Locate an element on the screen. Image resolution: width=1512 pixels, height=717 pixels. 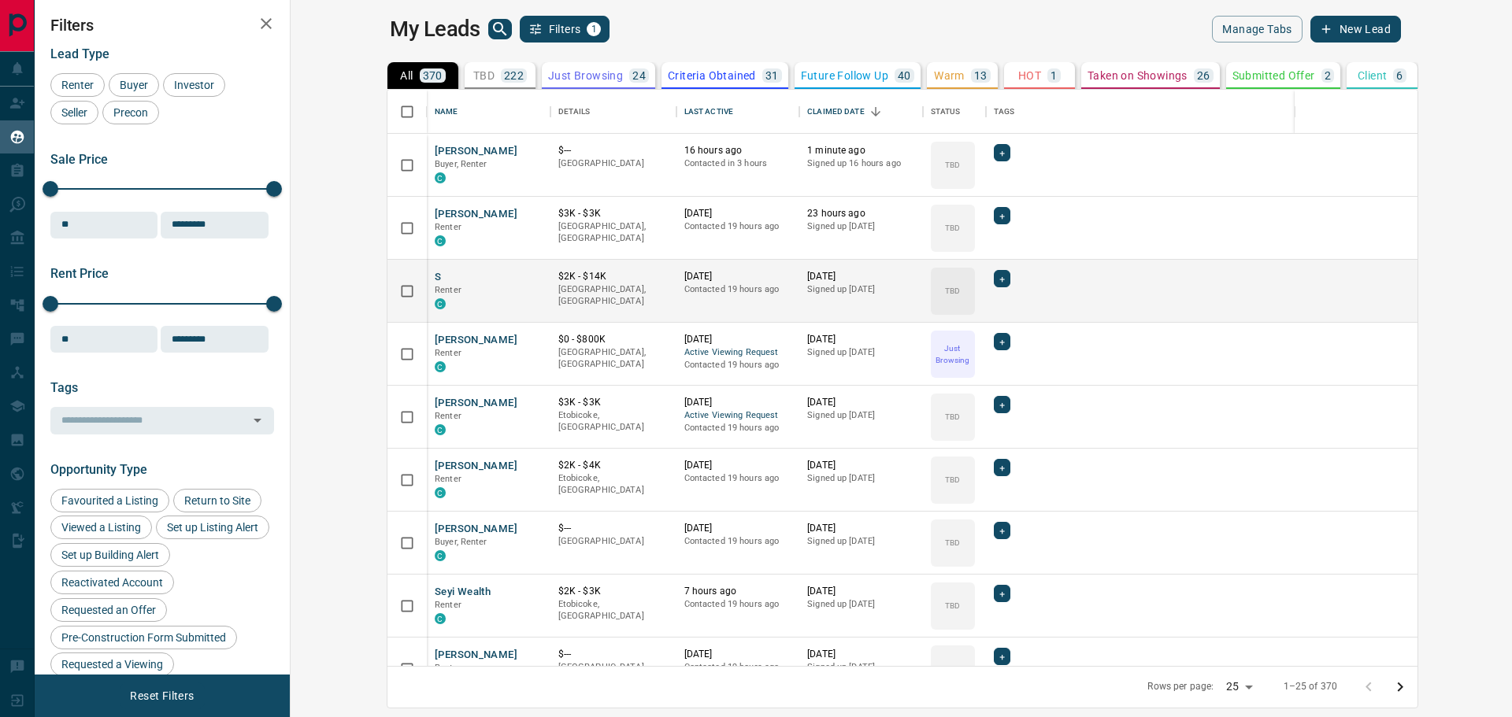
p: Submitted Offer is located at coordinates (1273, 76).